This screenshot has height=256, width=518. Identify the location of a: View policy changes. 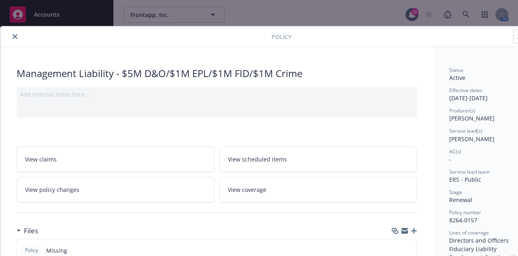
(115, 189).